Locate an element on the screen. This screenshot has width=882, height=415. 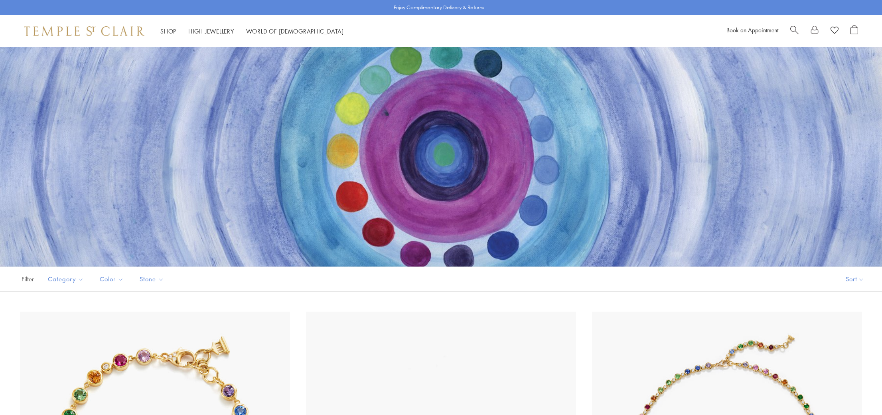
a: View Wishlist is located at coordinates (834, 31).